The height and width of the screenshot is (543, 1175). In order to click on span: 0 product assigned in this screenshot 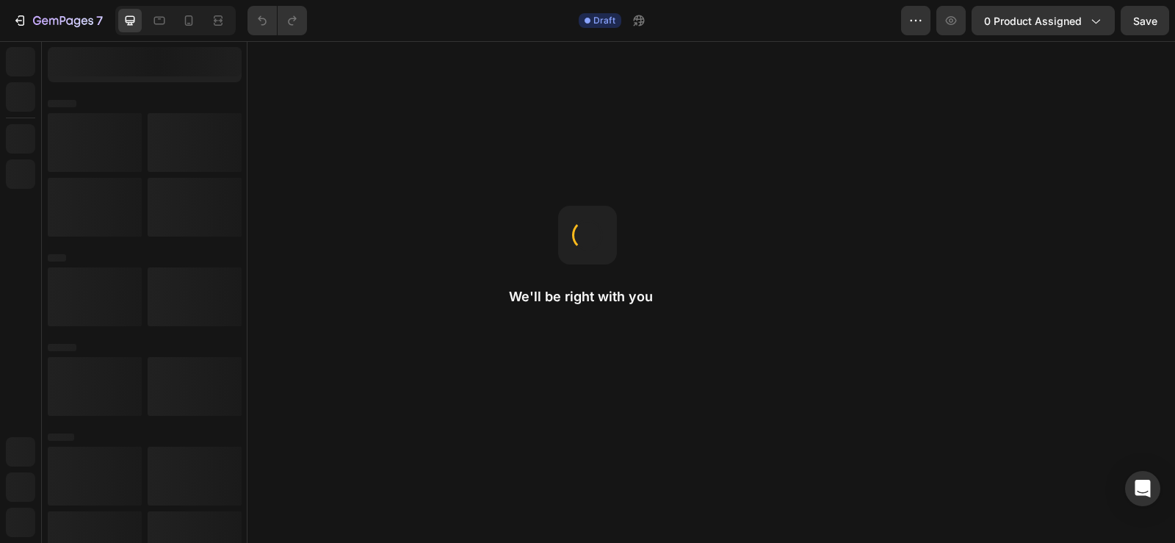, I will do `click(1033, 21)`.